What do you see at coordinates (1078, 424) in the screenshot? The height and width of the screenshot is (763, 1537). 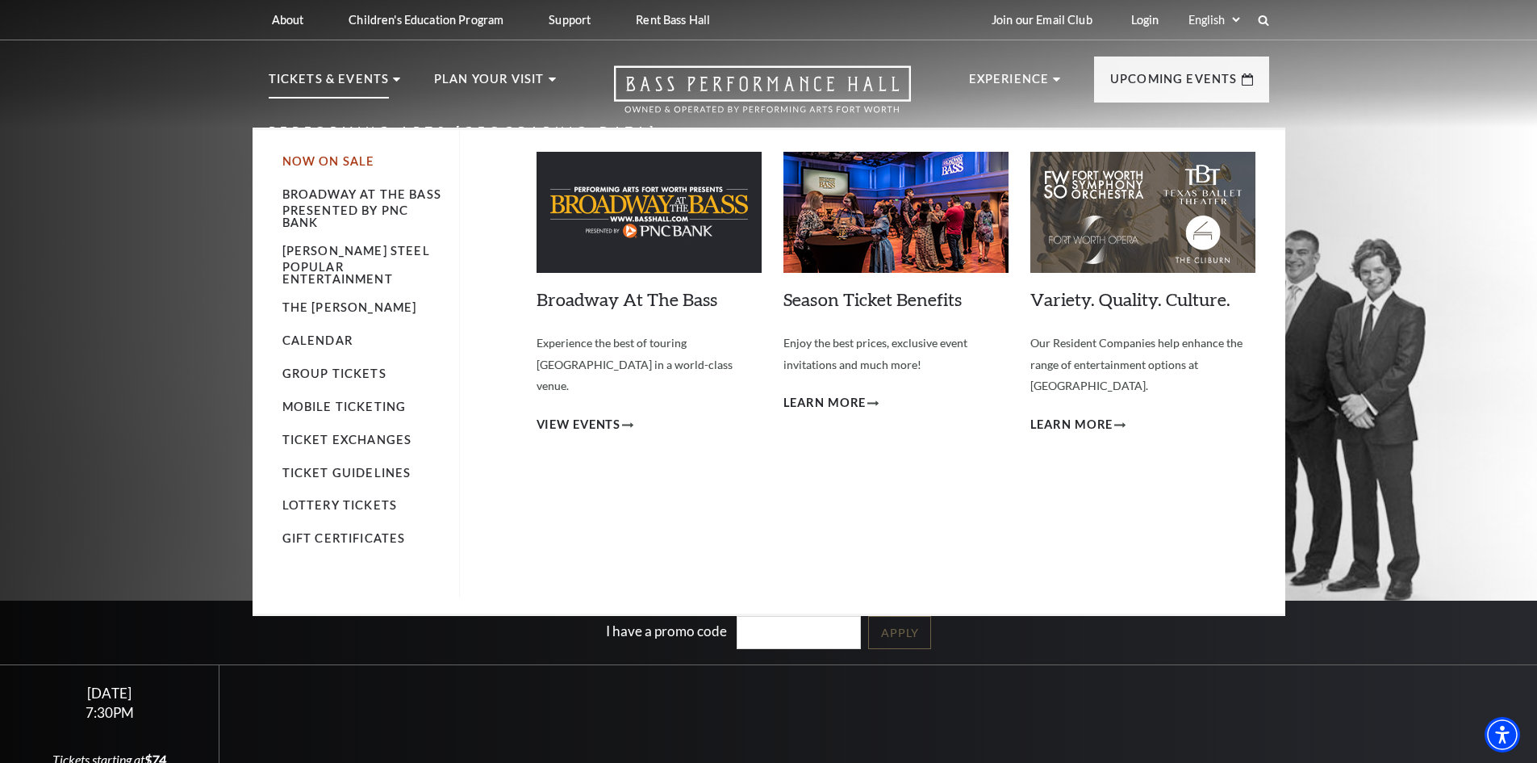 I see `a: Learn More Variety. Quality. Culture.` at bounding box center [1078, 424].